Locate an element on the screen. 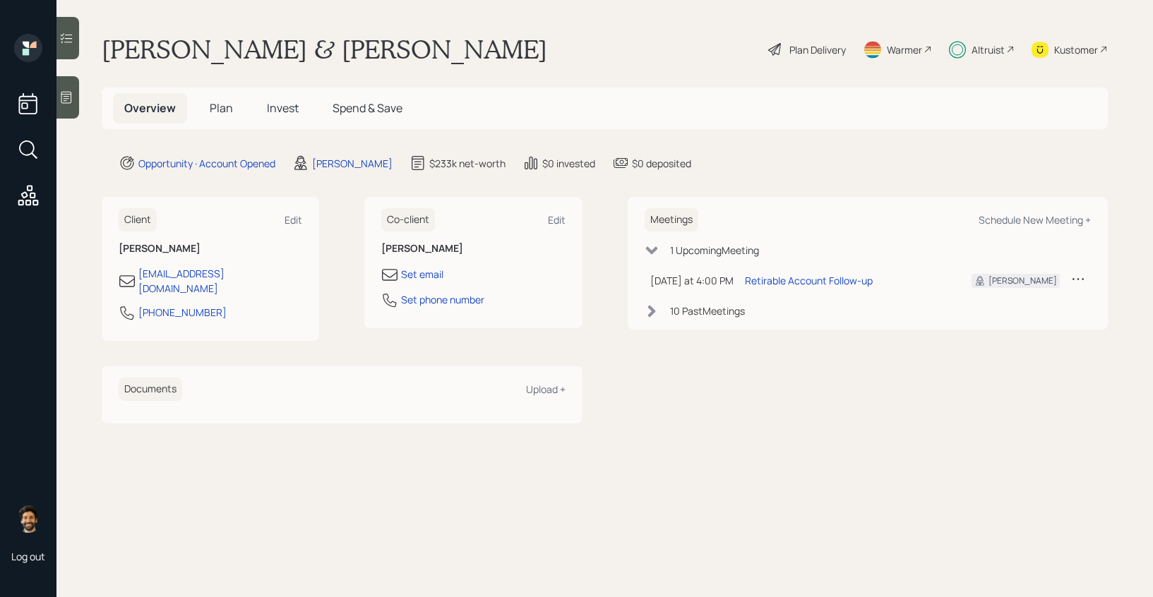 Image resolution: width=1153 pixels, height=597 pixels. span: Overview is located at coordinates (150, 108).